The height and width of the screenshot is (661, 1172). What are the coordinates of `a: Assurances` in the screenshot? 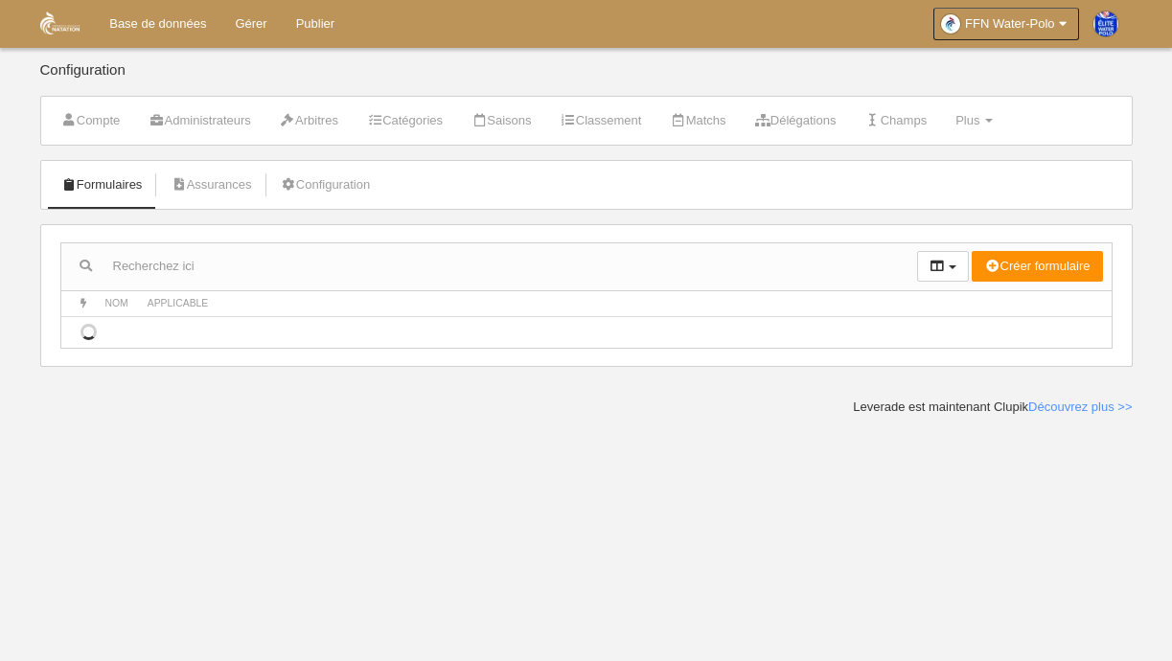 It's located at (211, 185).